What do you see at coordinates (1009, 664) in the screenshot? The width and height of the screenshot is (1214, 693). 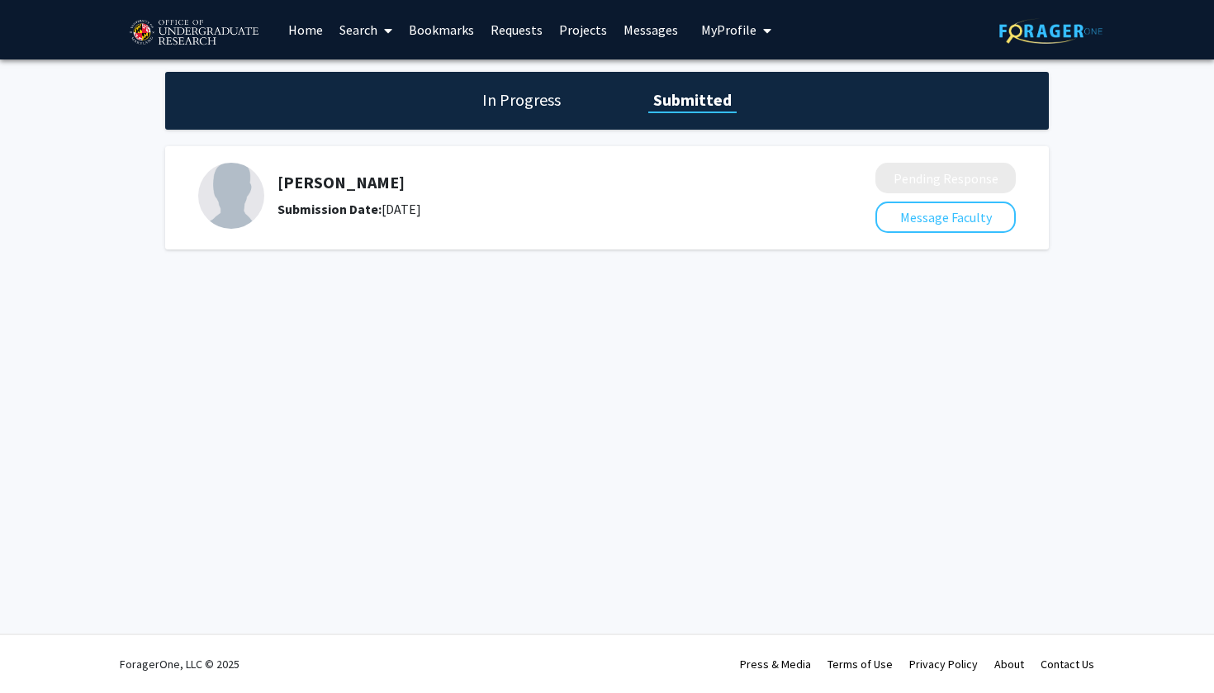 I see `a: About` at bounding box center [1009, 664].